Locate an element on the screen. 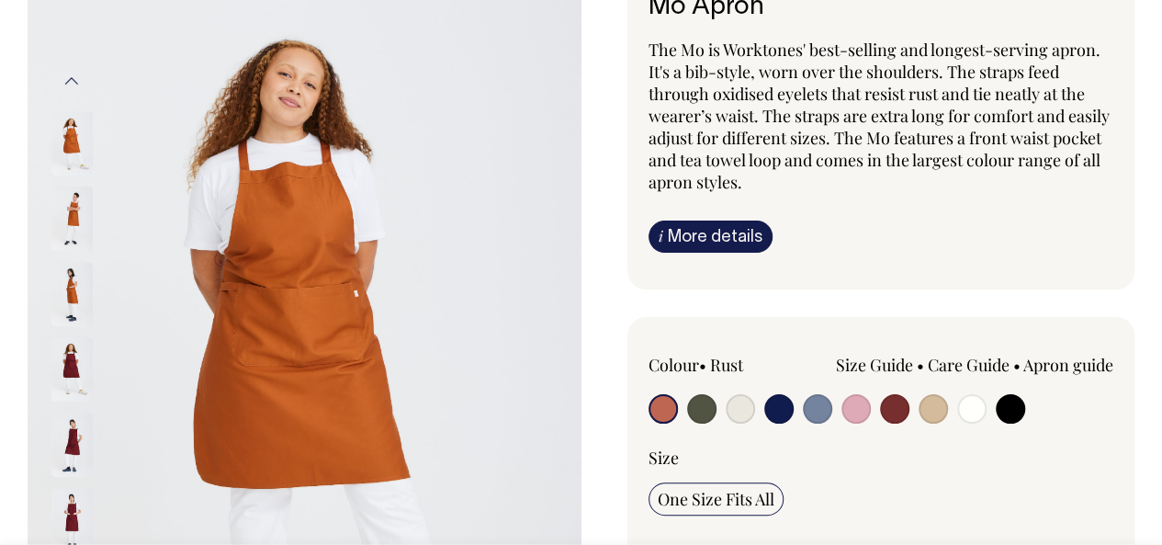  span: One Size Fits All is located at coordinates (716, 499).